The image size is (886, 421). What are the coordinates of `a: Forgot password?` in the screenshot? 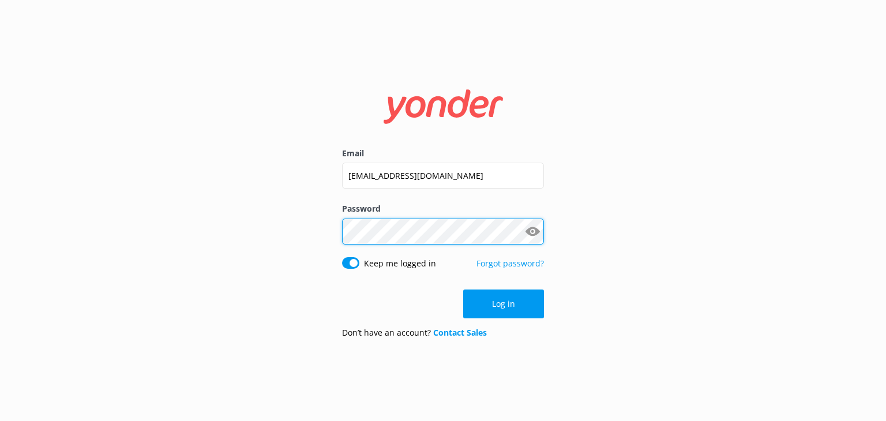 It's located at (510, 263).